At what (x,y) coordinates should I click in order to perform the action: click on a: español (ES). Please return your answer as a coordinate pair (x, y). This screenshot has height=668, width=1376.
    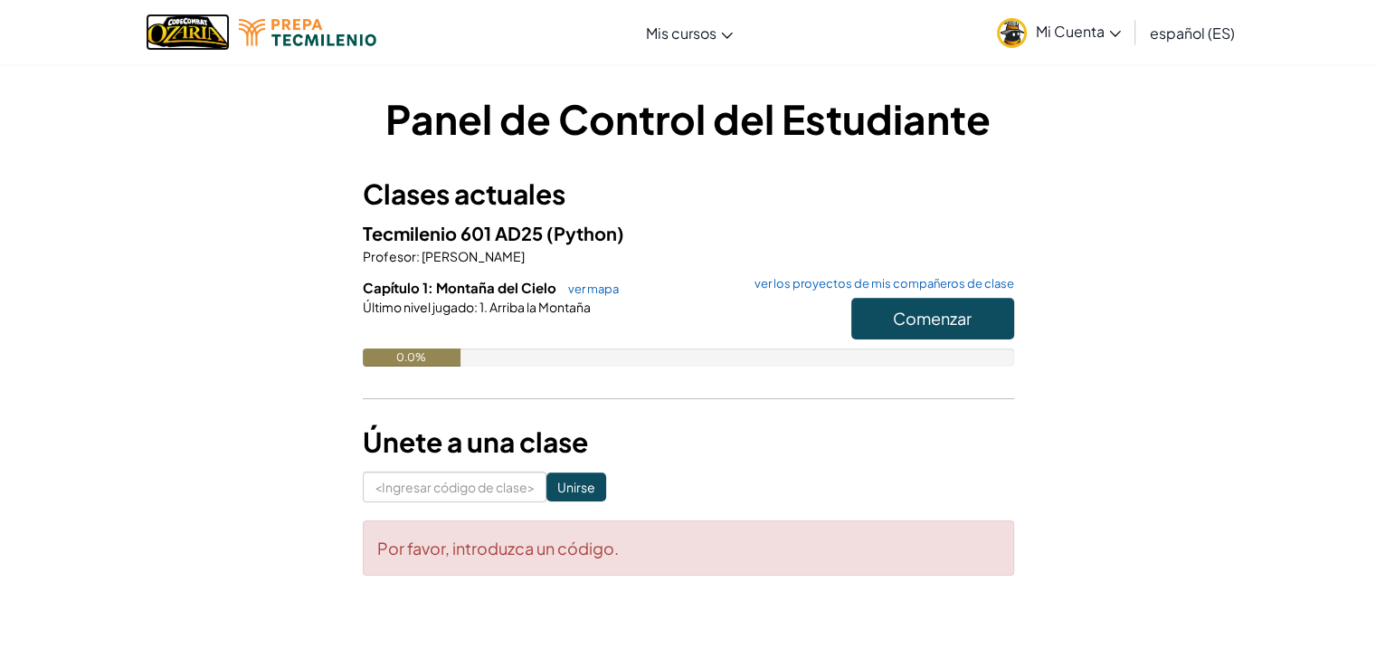
    Looking at the image, I should click on (1192, 33).